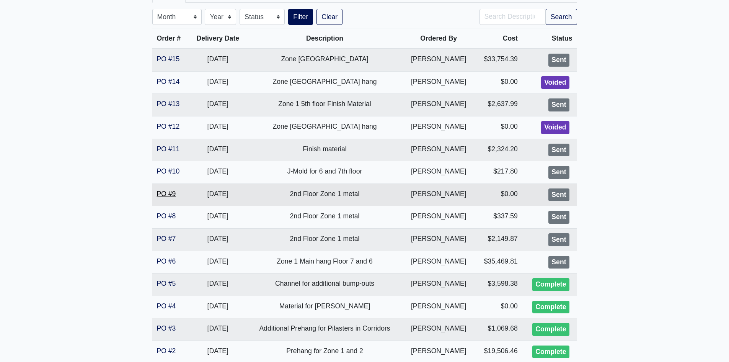 This screenshot has width=729, height=362. I want to click on th: Status, so click(550, 39).